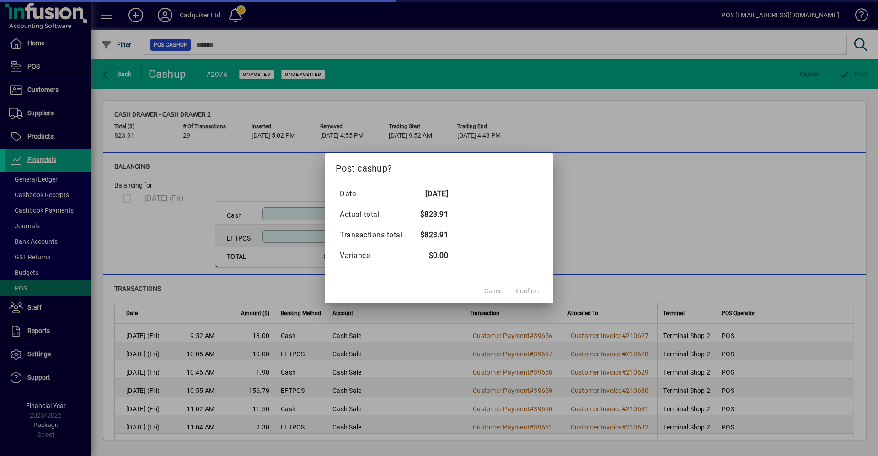  Describe the element at coordinates (376, 235) in the screenshot. I see `td: Transactions total` at that location.